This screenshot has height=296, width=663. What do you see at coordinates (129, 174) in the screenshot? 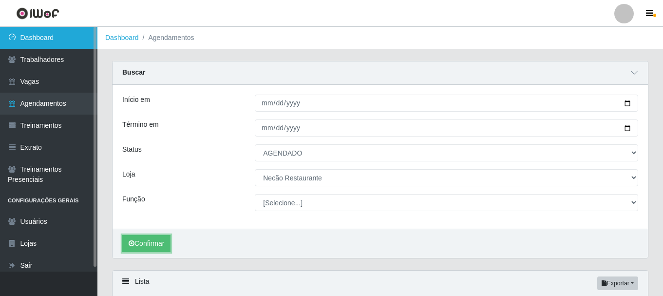
I see `label: Loja` at bounding box center [129, 174].